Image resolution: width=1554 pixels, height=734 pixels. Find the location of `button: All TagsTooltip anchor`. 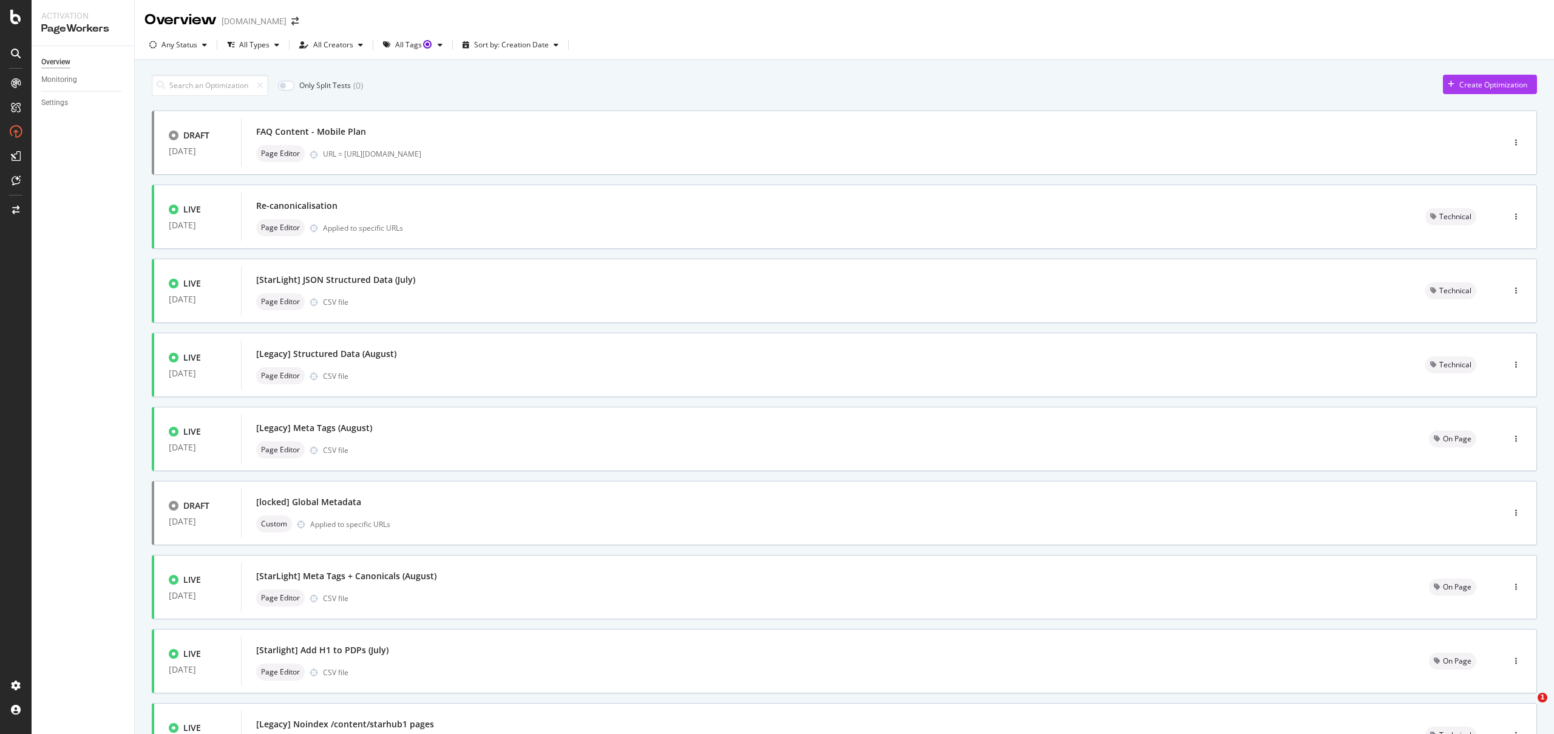

button: All TagsTooltip anchor is located at coordinates (413, 45).